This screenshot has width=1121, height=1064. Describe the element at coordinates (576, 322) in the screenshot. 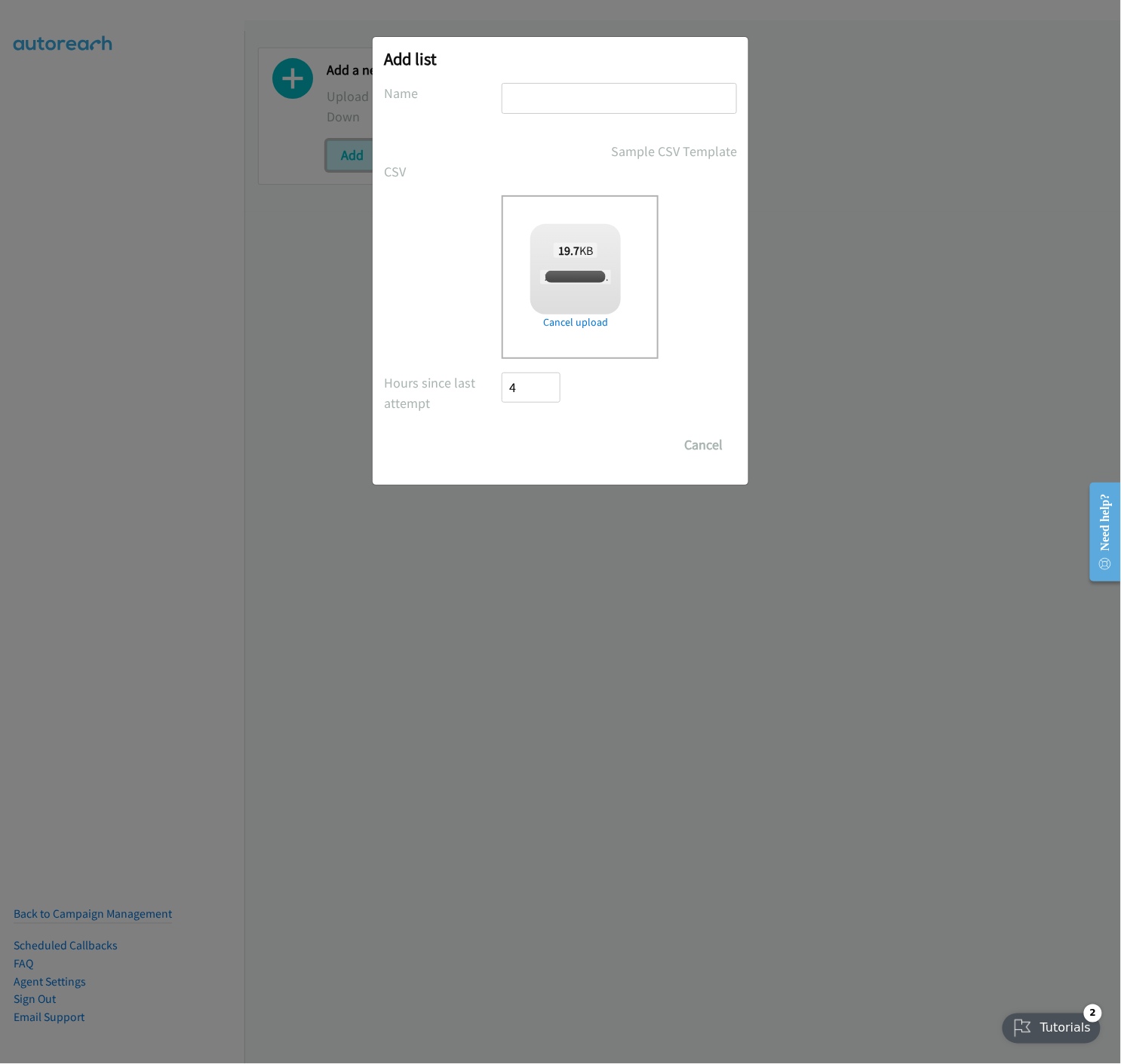

I see `a: Cancel upload` at that location.